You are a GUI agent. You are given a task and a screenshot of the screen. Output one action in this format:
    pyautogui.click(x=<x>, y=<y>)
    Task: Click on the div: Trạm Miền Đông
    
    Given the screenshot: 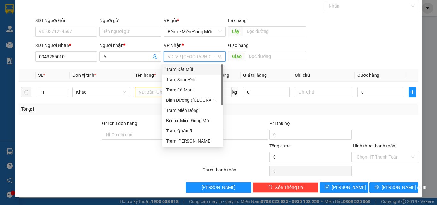 What is the action you would take?
    pyautogui.click(x=193, y=110)
    